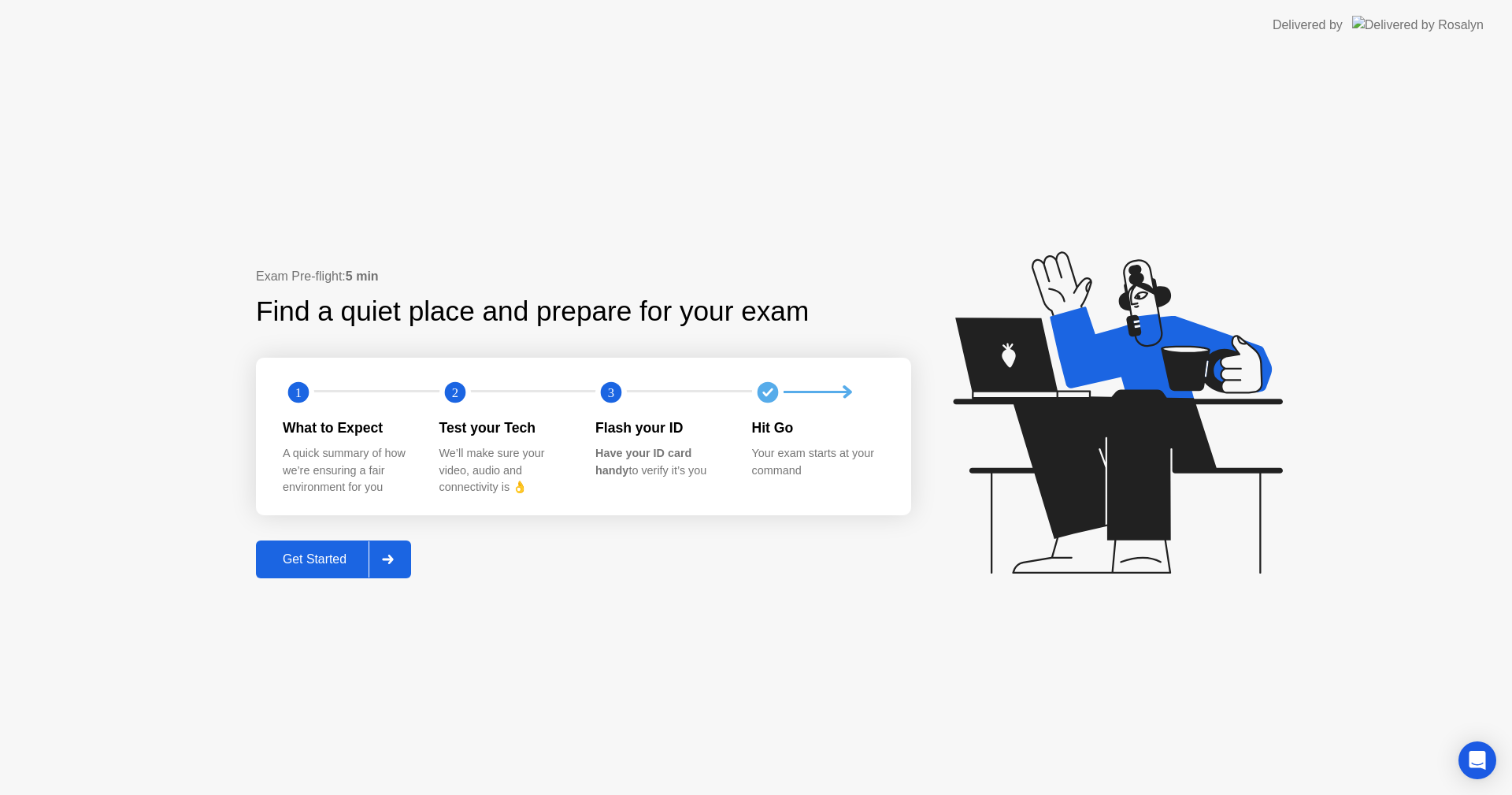 The image size is (1512, 795). I want to click on div: Your exam starts at your command, so click(818, 462).